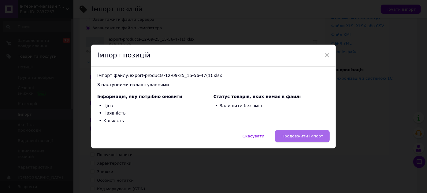  What do you see at coordinates (214, 85) in the screenshot?
I see `div: З наступними налаштуваннями` at bounding box center [214, 85].